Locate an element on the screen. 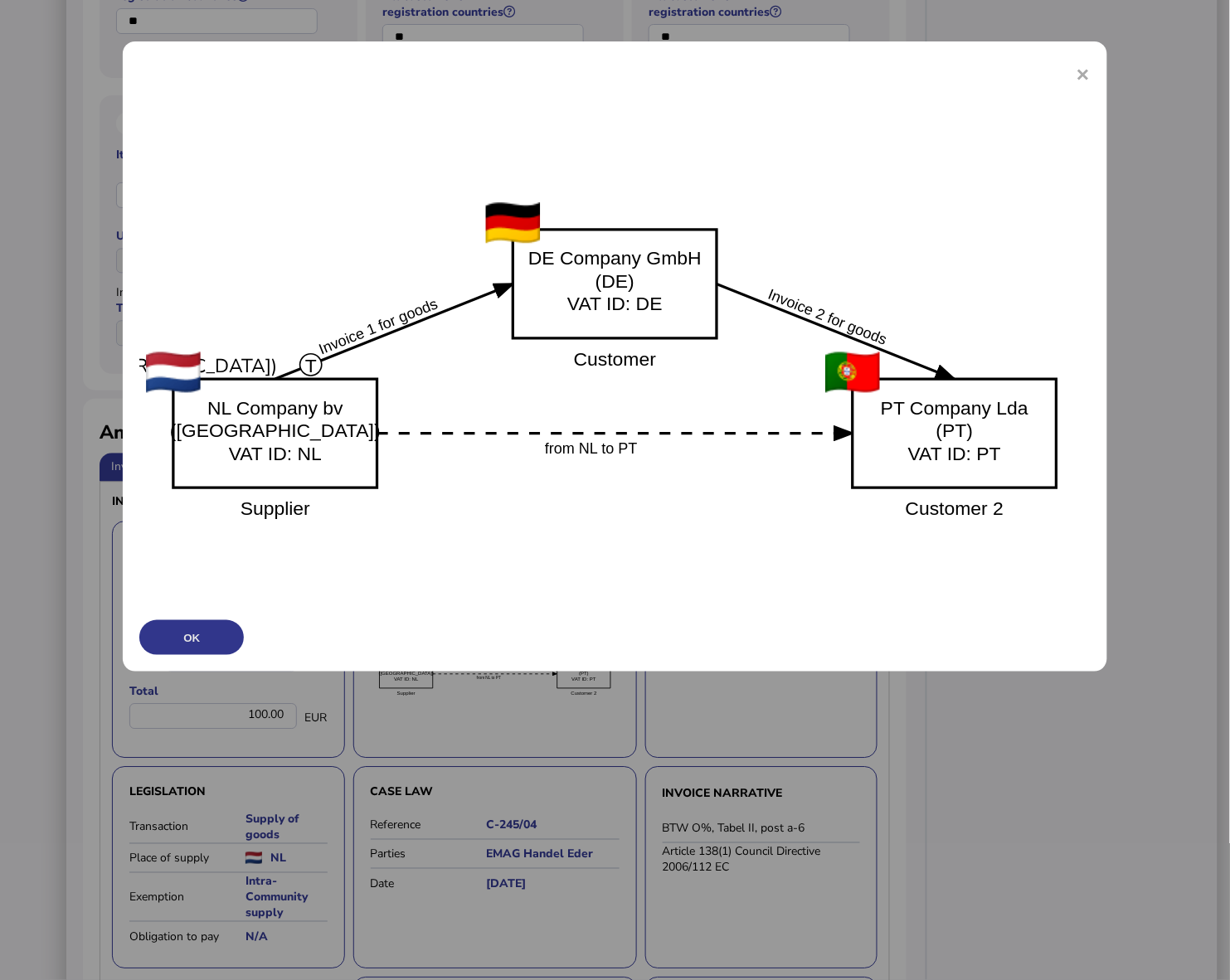  text: NL Company bv is located at coordinates (276, 408).